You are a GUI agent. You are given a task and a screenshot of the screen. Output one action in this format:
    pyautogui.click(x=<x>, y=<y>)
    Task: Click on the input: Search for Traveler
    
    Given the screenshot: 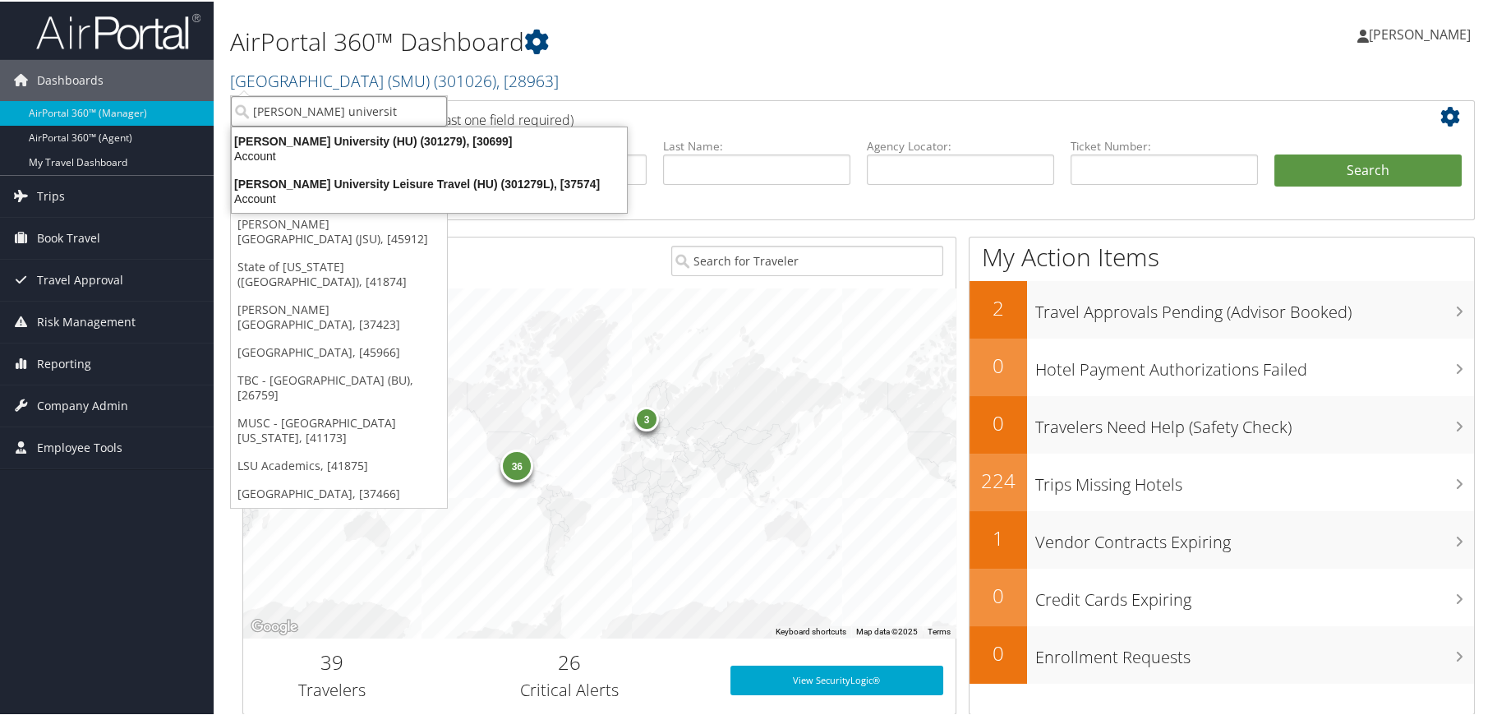 What is the action you would take?
    pyautogui.click(x=807, y=259)
    